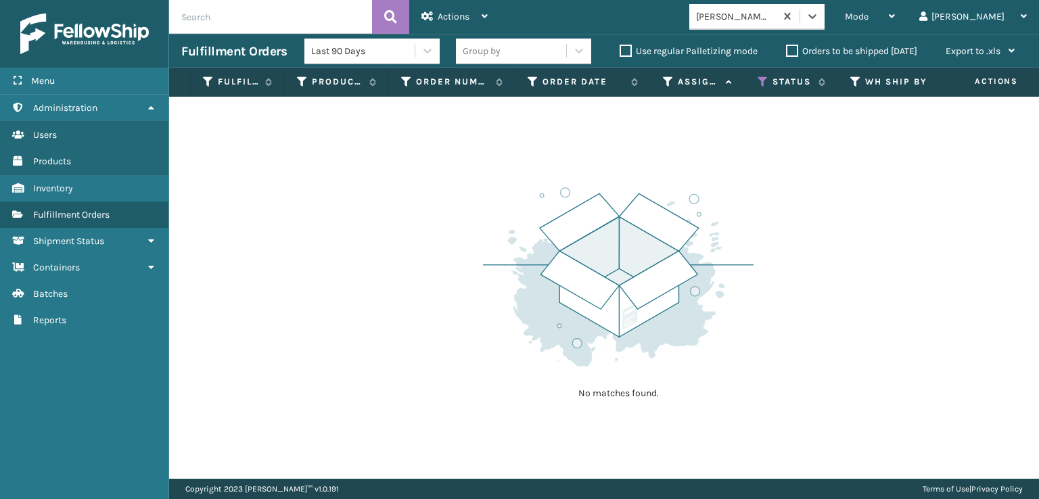 Image resolution: width=1039 pixels, height=499 pixels. Describe the element at coordinates (972, 51) in the screenshot. I see `span: Export to .xls` at that location.